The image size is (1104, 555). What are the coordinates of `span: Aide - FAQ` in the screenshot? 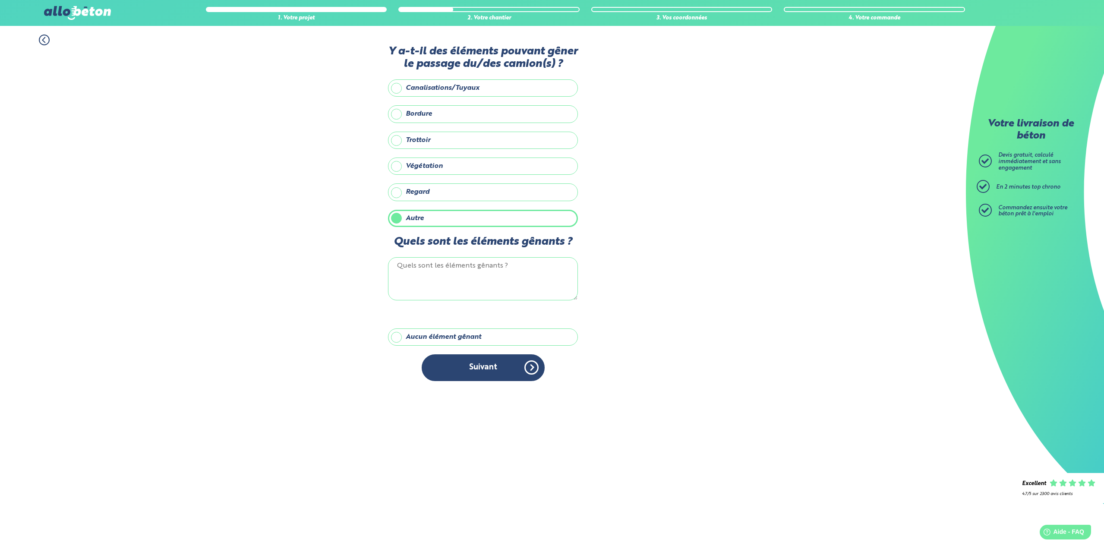 It's located at (41, 10).